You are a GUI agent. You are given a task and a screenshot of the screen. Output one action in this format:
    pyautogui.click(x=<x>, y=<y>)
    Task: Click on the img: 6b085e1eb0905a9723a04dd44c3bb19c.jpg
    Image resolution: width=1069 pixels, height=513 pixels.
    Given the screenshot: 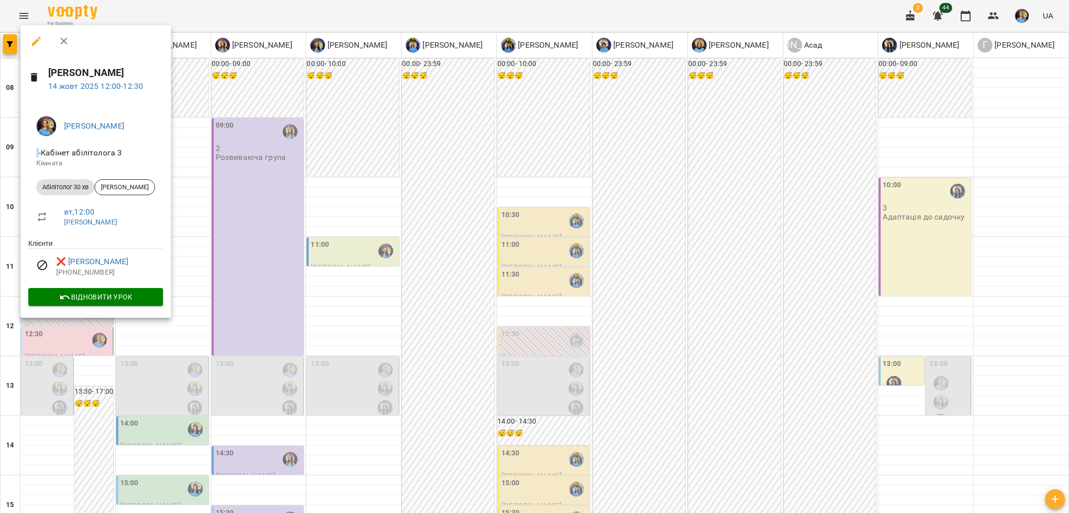 What is the action you would take?
    pyautogui.click(x=46, y=126)
    